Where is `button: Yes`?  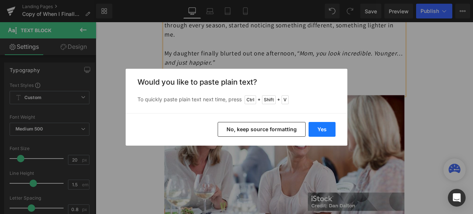
button: Yes is located at coordinates (322, 129).